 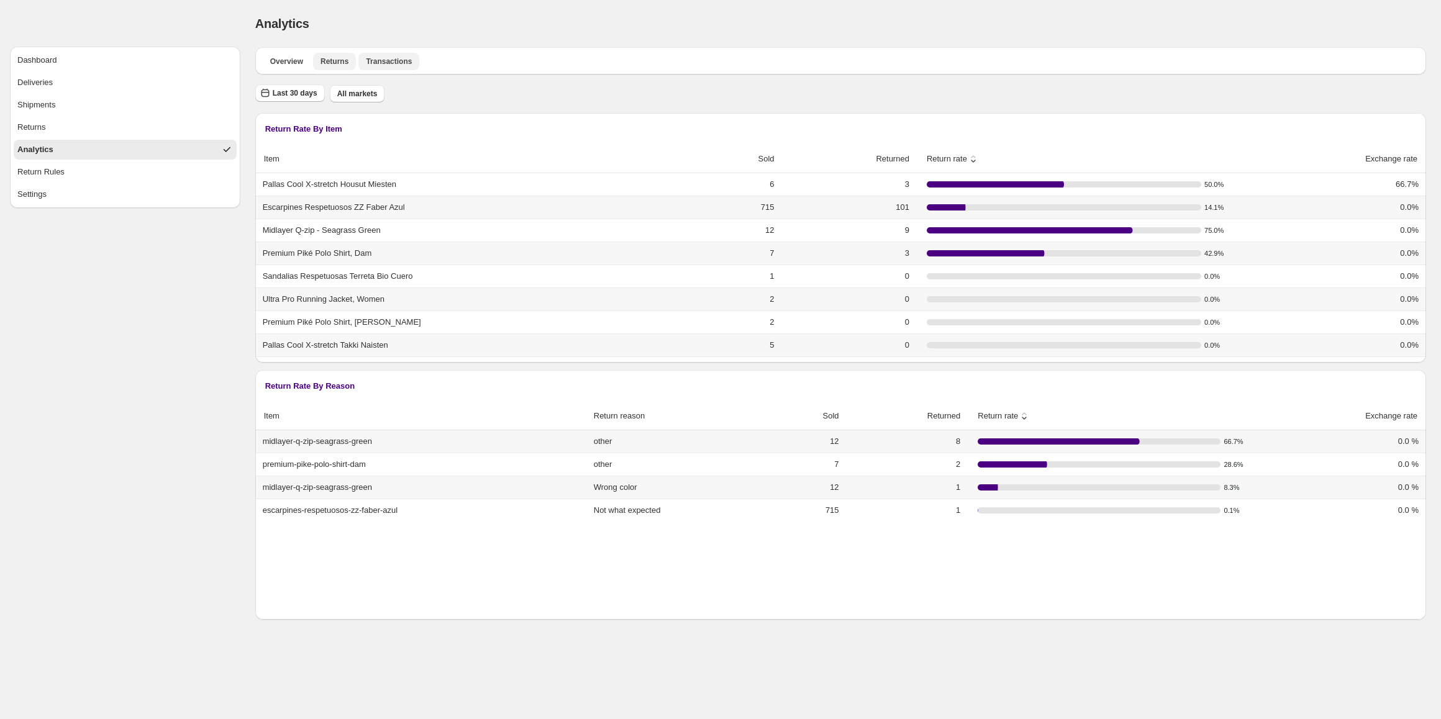 What do you see at coordinates (357, 94) in the screenshot?
I see `button: All markets` at bounding box center [357, 94].